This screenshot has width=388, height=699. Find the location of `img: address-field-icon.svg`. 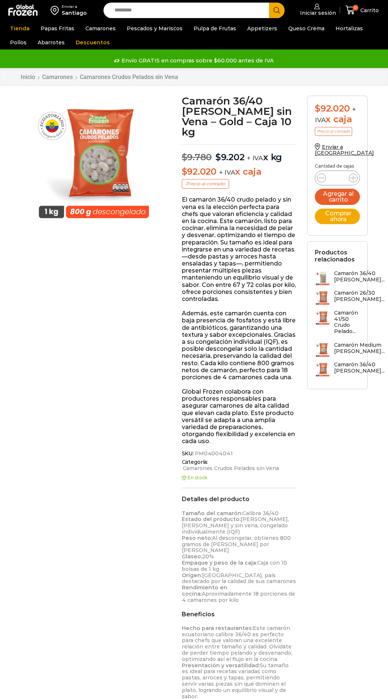

img: address-field-icon.svg is located at coordinates (56, 10).